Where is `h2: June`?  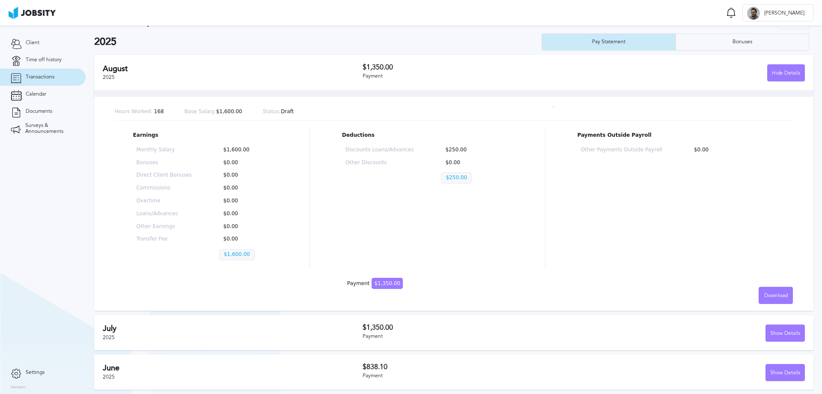
h2: June is located at coordinates (233, 367).